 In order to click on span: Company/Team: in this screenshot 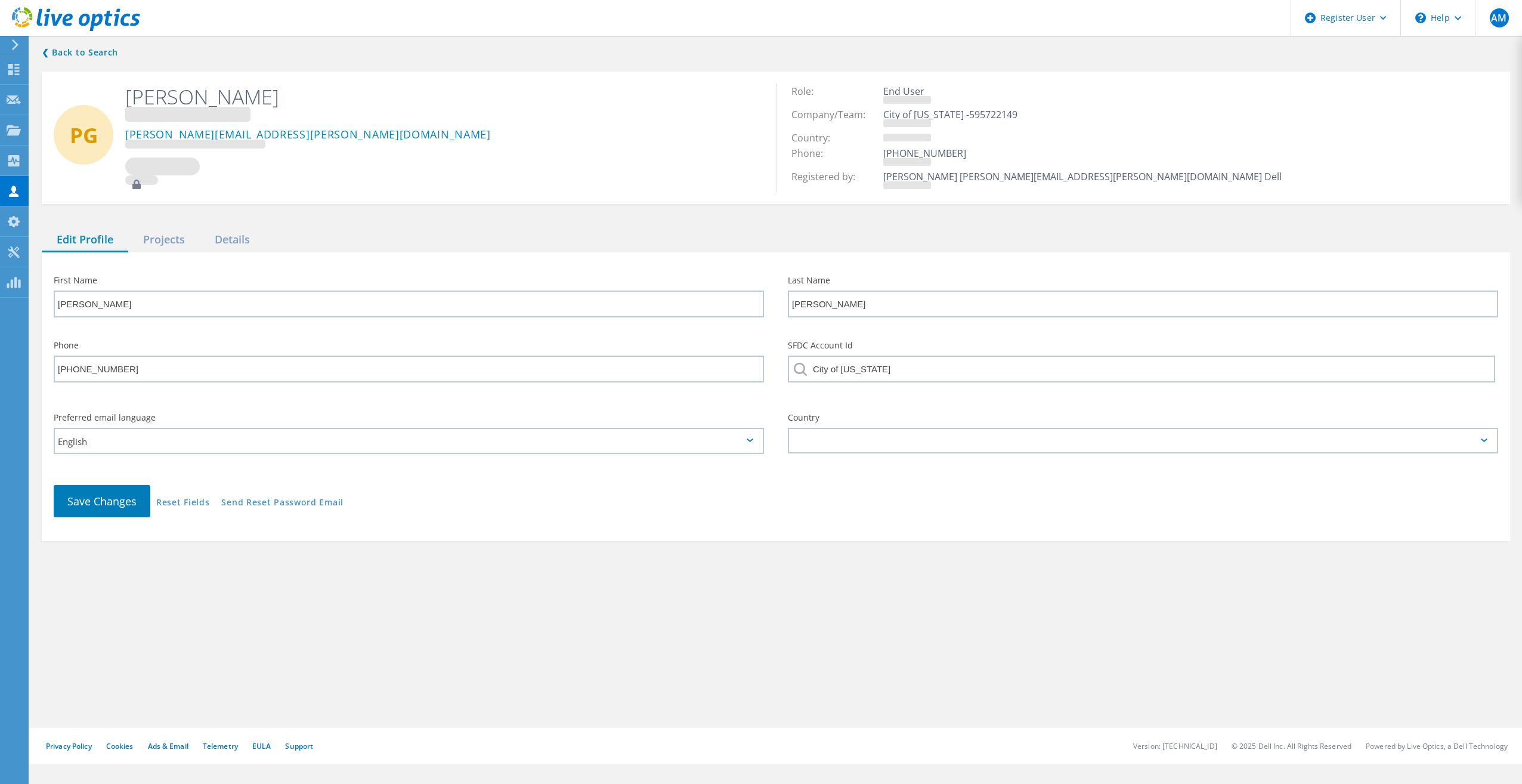, I will do `click(834, 115)`.